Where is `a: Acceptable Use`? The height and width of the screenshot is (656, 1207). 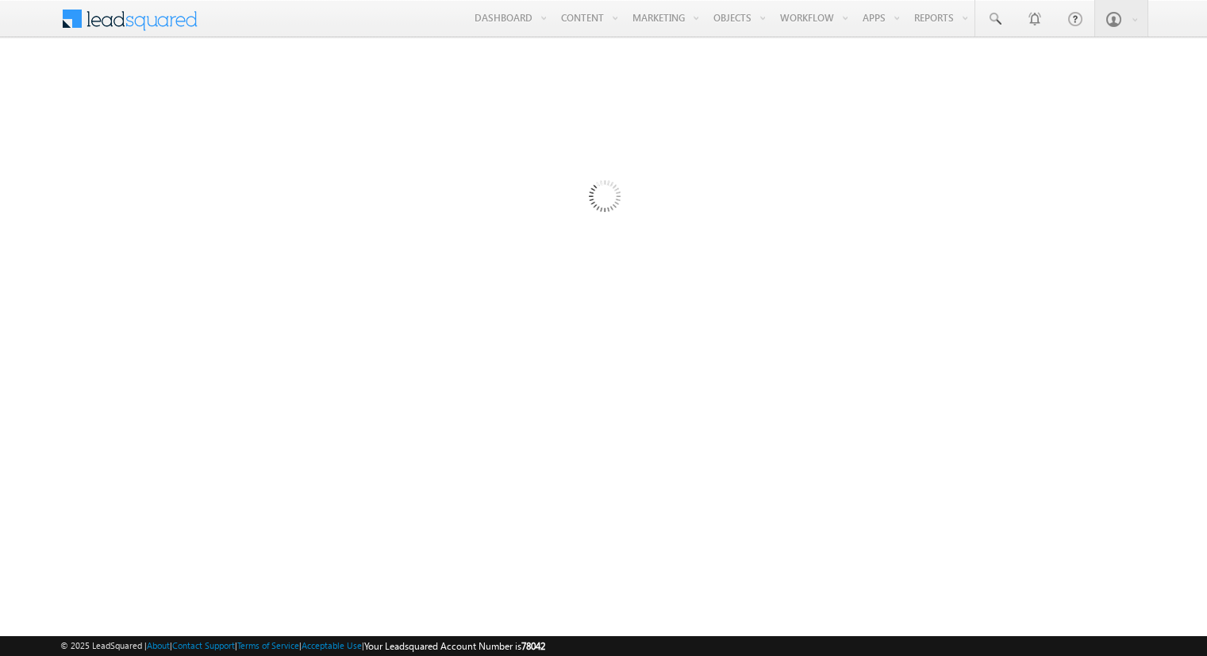 a: Acceptable Use is located at coordinates (332, 644).